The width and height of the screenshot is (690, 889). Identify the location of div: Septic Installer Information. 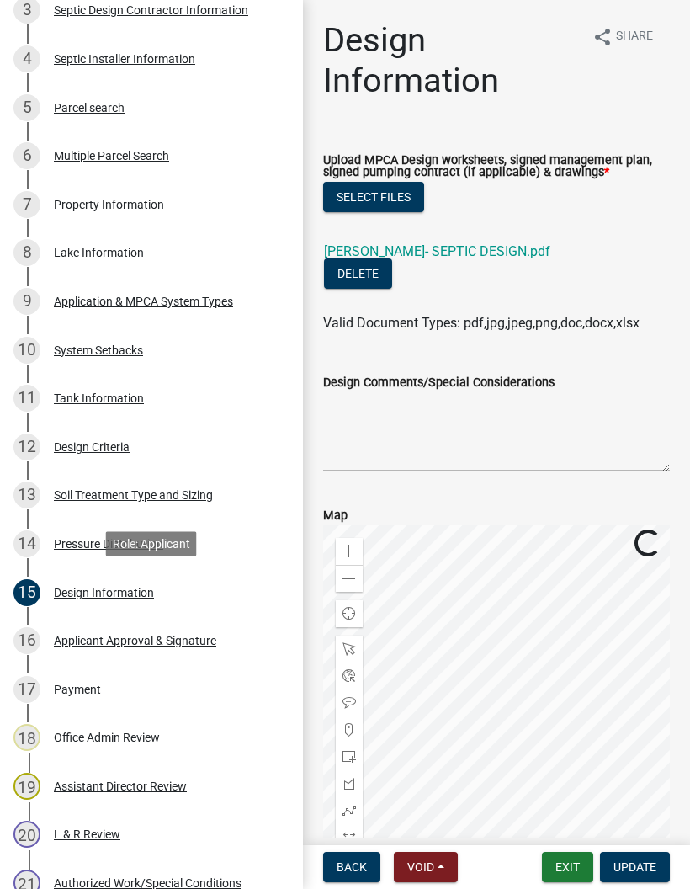
(125, 59).